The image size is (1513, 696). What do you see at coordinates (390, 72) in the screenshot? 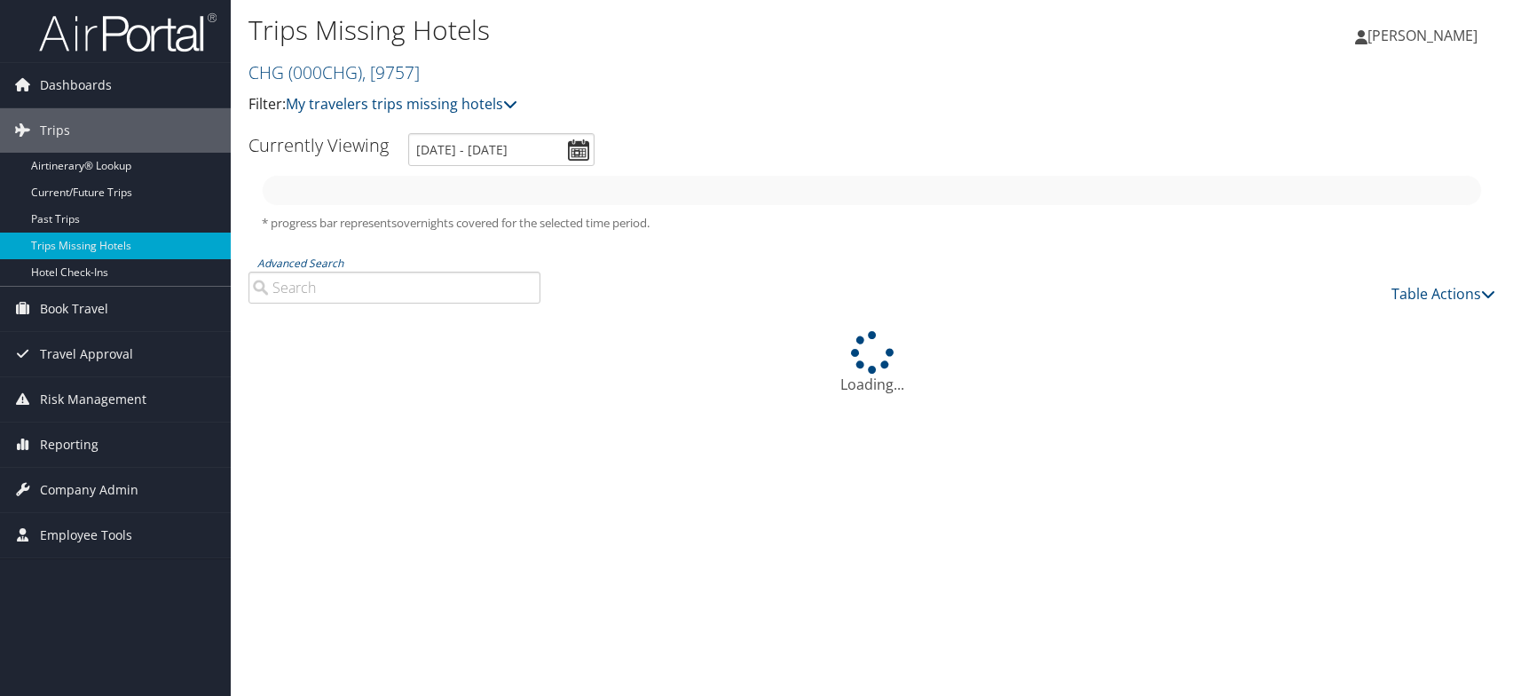
I see `span: , [ 9757 ]` at bounding box center [390, 72].